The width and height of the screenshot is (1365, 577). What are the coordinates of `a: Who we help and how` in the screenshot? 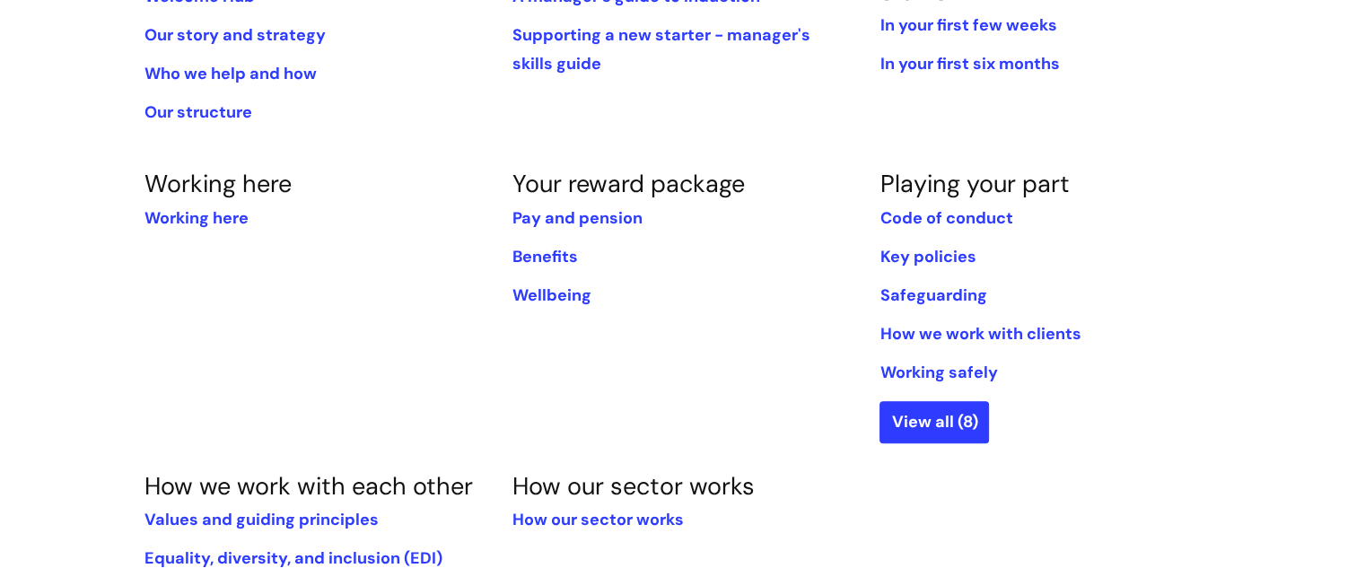 It's located at (231, 74).